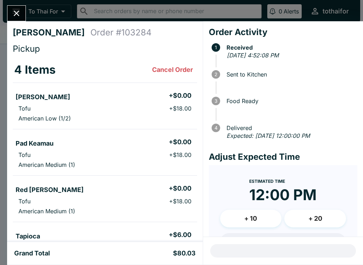 This screenshot has width=363, height=265. What do you see at coordinates (216, 101) in the screenshot?
I see `text: 3` at bounding box center [216, 101].